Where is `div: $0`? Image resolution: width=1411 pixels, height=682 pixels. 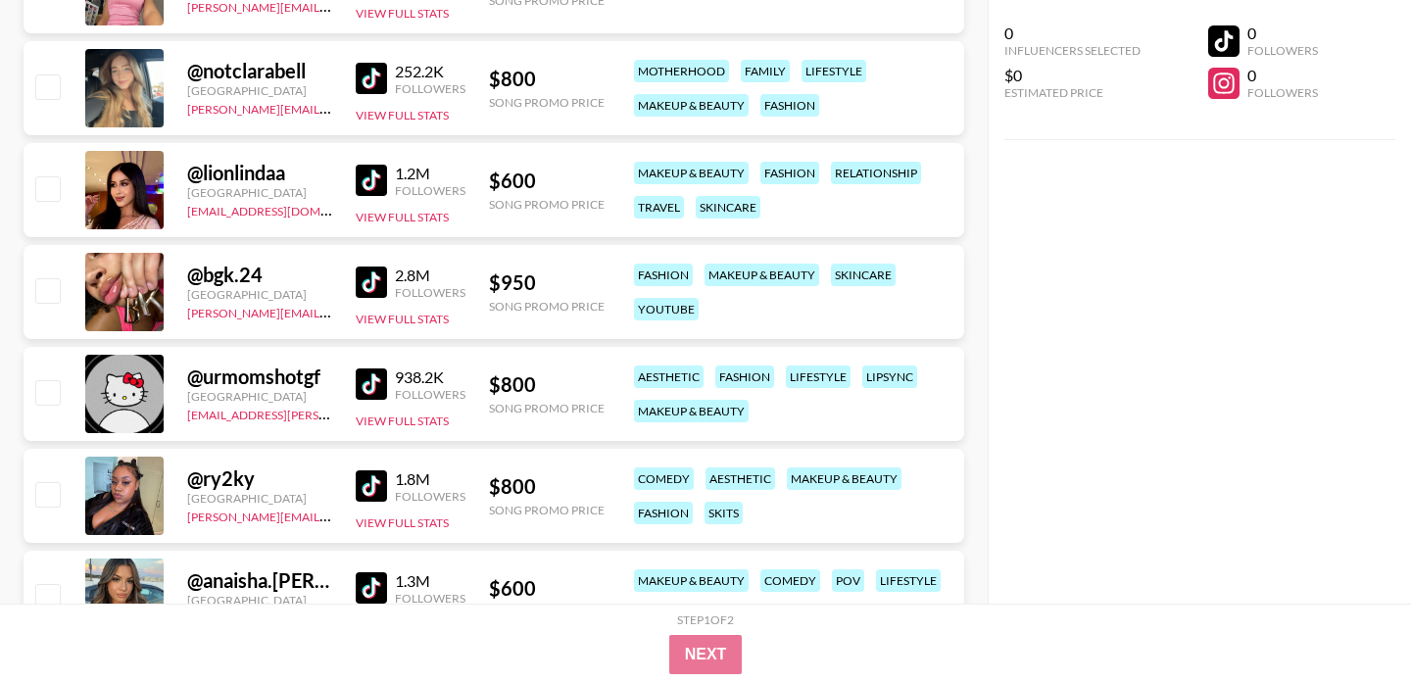
div: $0 is located at coordinates (1072, 75).